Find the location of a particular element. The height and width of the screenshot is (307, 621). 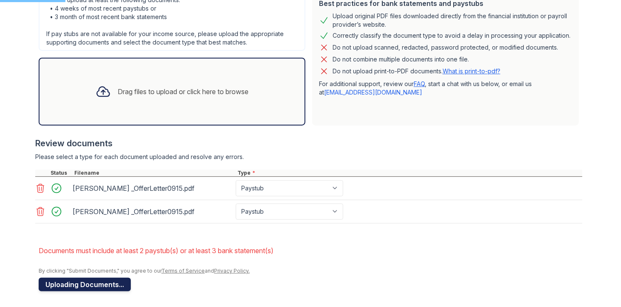

li: Documents must include at least 2 paystub(s) or at least 3 bank statement(s) is located at coordinates (310, 251).